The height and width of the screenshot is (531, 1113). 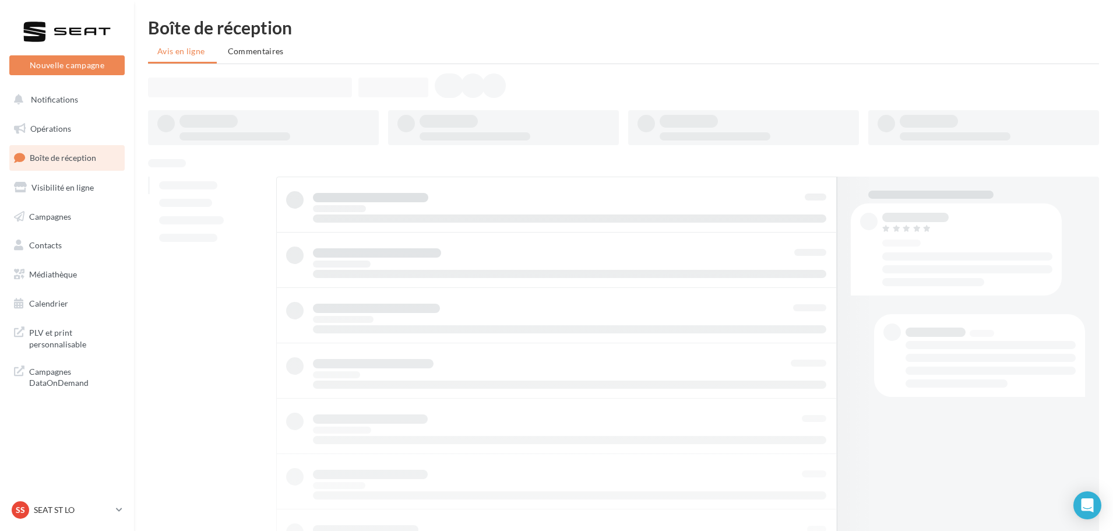 I want to click on span: SS, so click(x=20, y=510).